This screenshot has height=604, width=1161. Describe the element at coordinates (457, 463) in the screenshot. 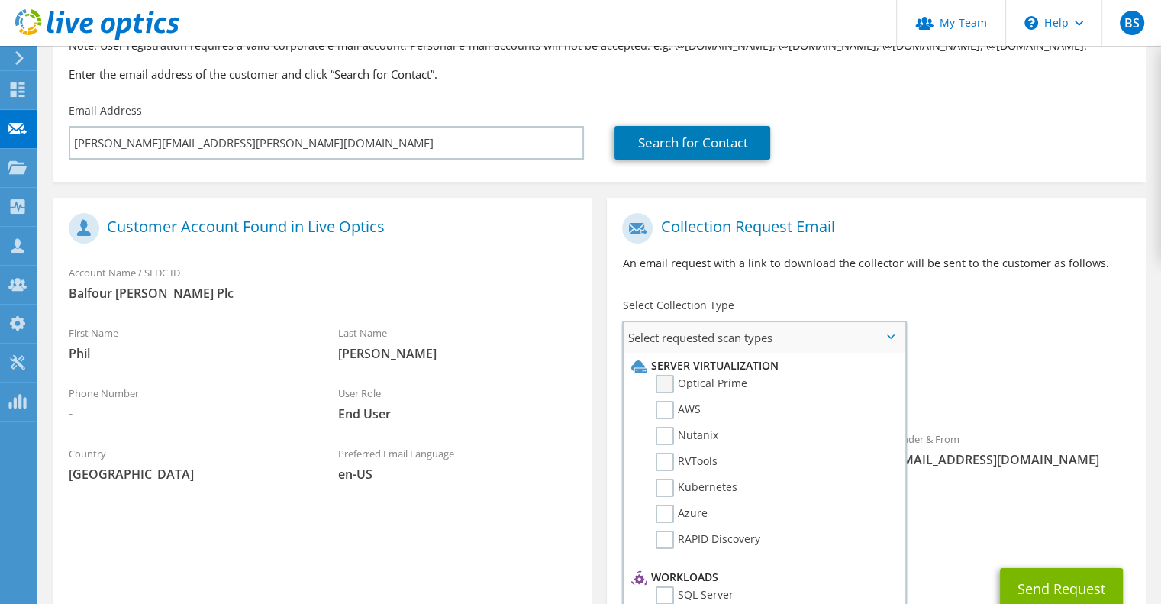

I see `div: Preferred Email Language` at that location.